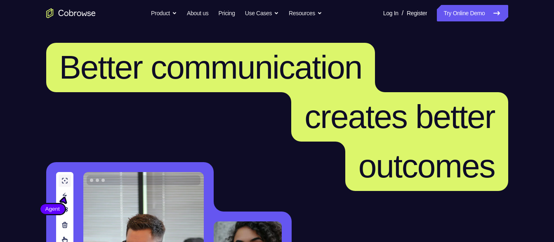  Describe the element at coordinates (197, 13) in the screenshot. I see `a: About us` at that location.